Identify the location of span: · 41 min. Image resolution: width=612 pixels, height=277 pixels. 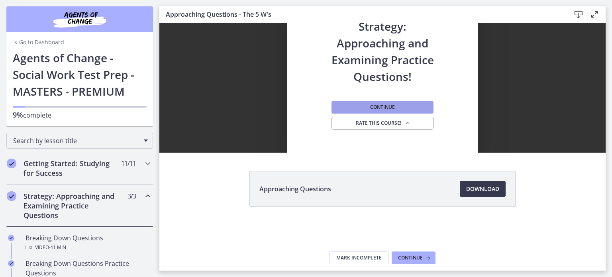
(57, 247).